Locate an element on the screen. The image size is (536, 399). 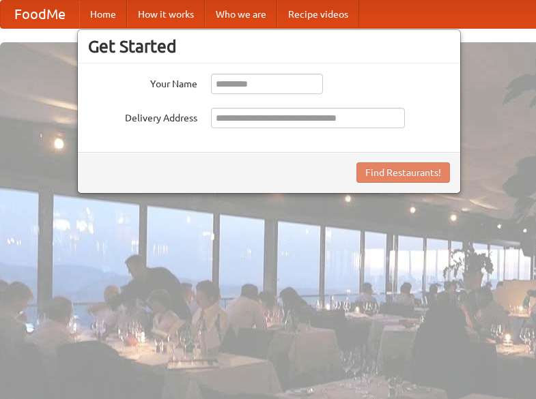
h3: Get Started is located at coordinates (269, 46).